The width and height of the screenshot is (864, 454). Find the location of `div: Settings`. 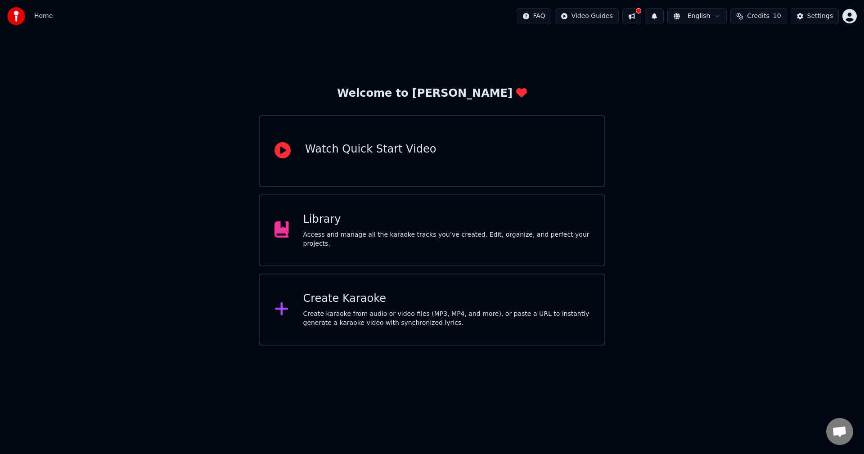

div: Settings is located at coordinates (820, 16).